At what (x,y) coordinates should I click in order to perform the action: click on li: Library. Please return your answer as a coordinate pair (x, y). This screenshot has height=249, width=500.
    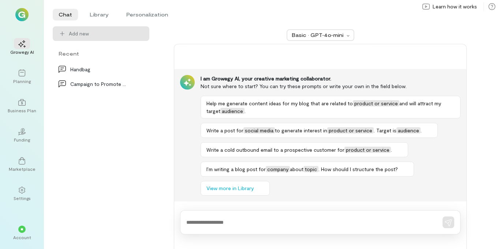
    Looking at the image, I should click on (99, 15).